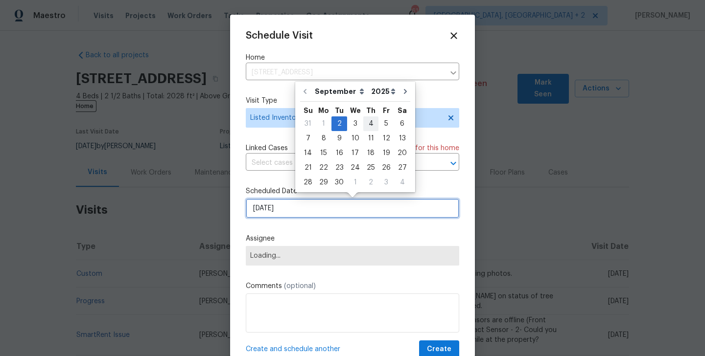 Image resolution: width=705 pixels, height=356 pixels. What do you see at coordinates (352, 191) in the screenshot?
I see `label: Scheduled Date` at bounding box center [352, 191].